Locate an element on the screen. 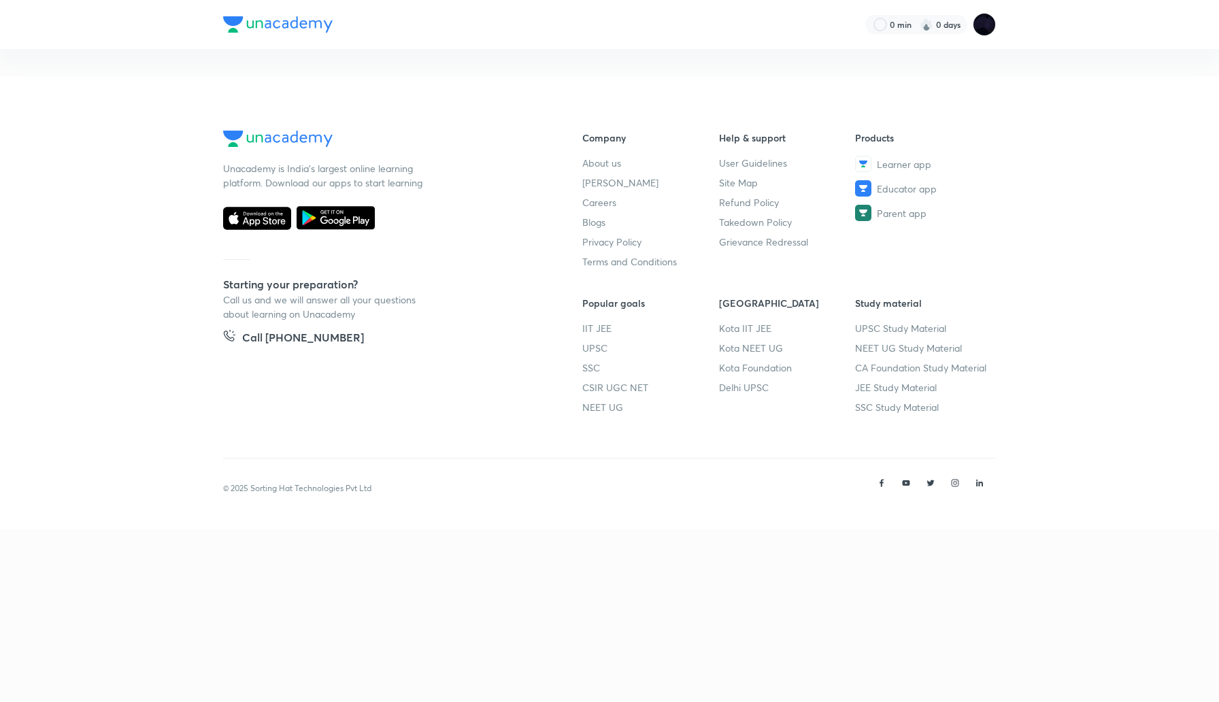  p: Call us and we will answer all your questions about learning on Unacademy is located at coordinates (325, 307).